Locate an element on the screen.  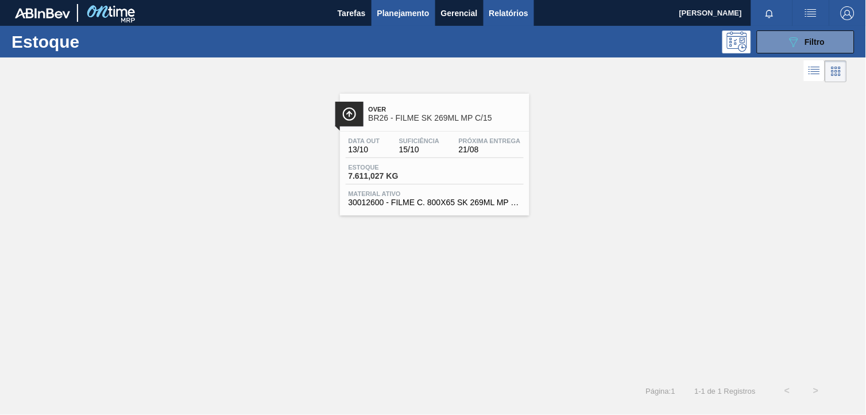
span: Gerencial is located at coordinates (460, 13).